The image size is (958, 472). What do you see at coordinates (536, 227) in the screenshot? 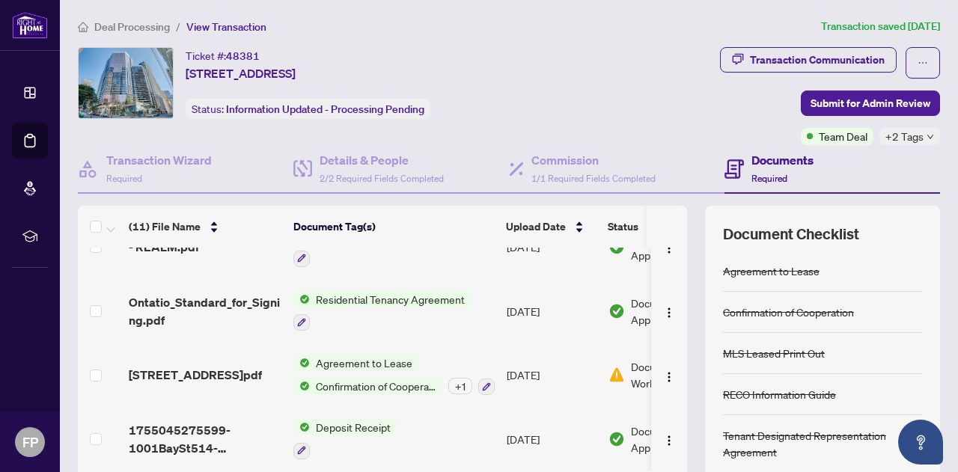
I see `span: Upload Date` at bounding box center [536, 227].